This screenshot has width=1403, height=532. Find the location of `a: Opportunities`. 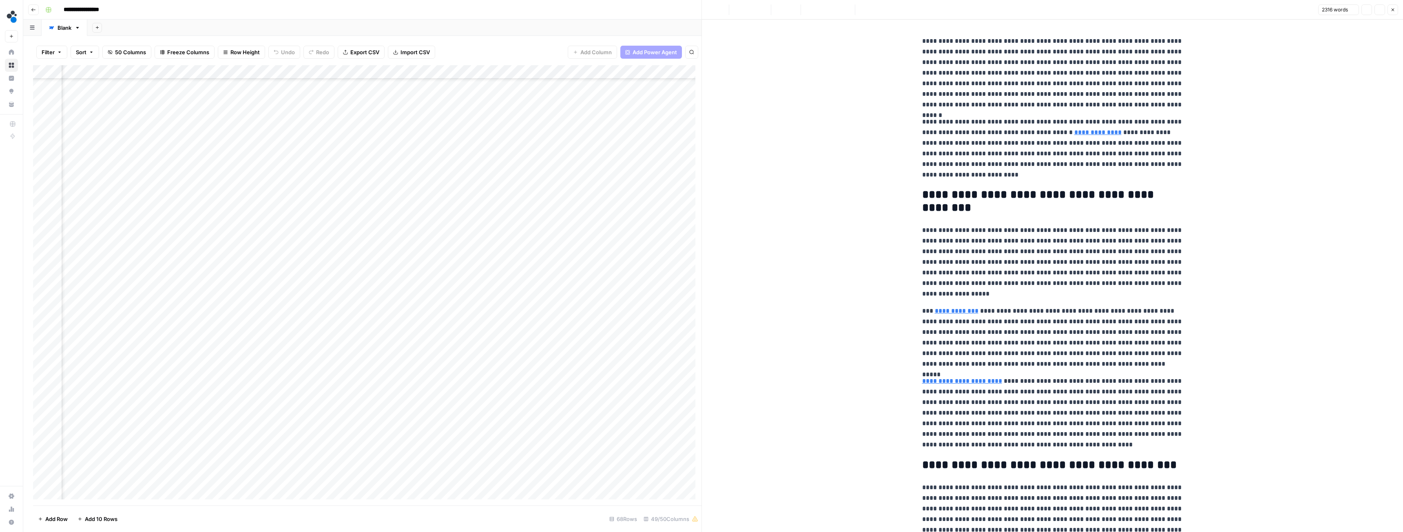

a: Opportunities is located at coordinates (11, 91).